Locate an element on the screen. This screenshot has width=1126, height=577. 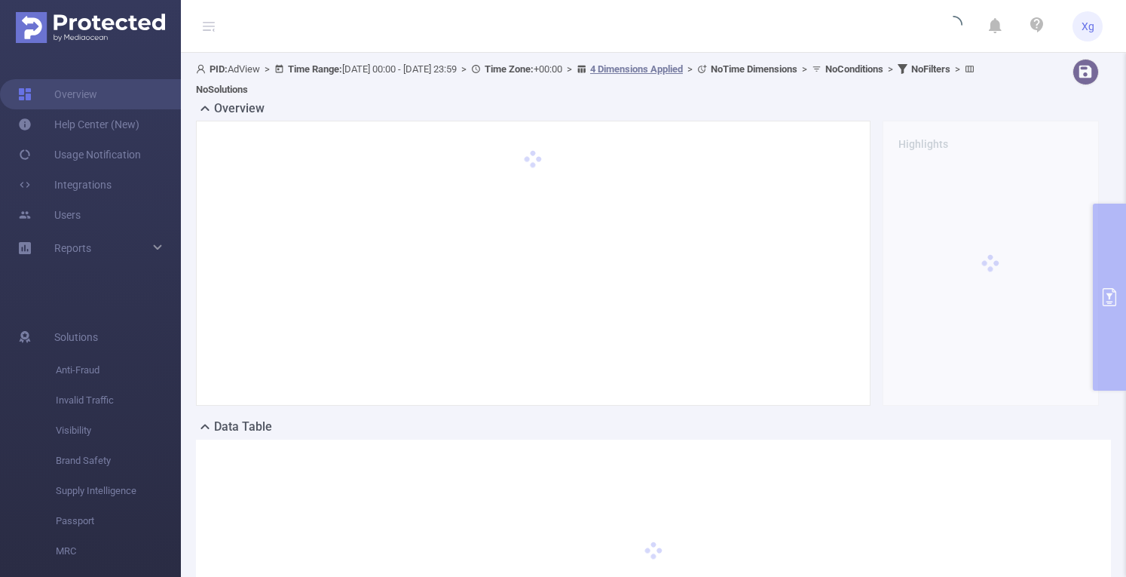
i: icon: user is located at coordinates (203, 69).